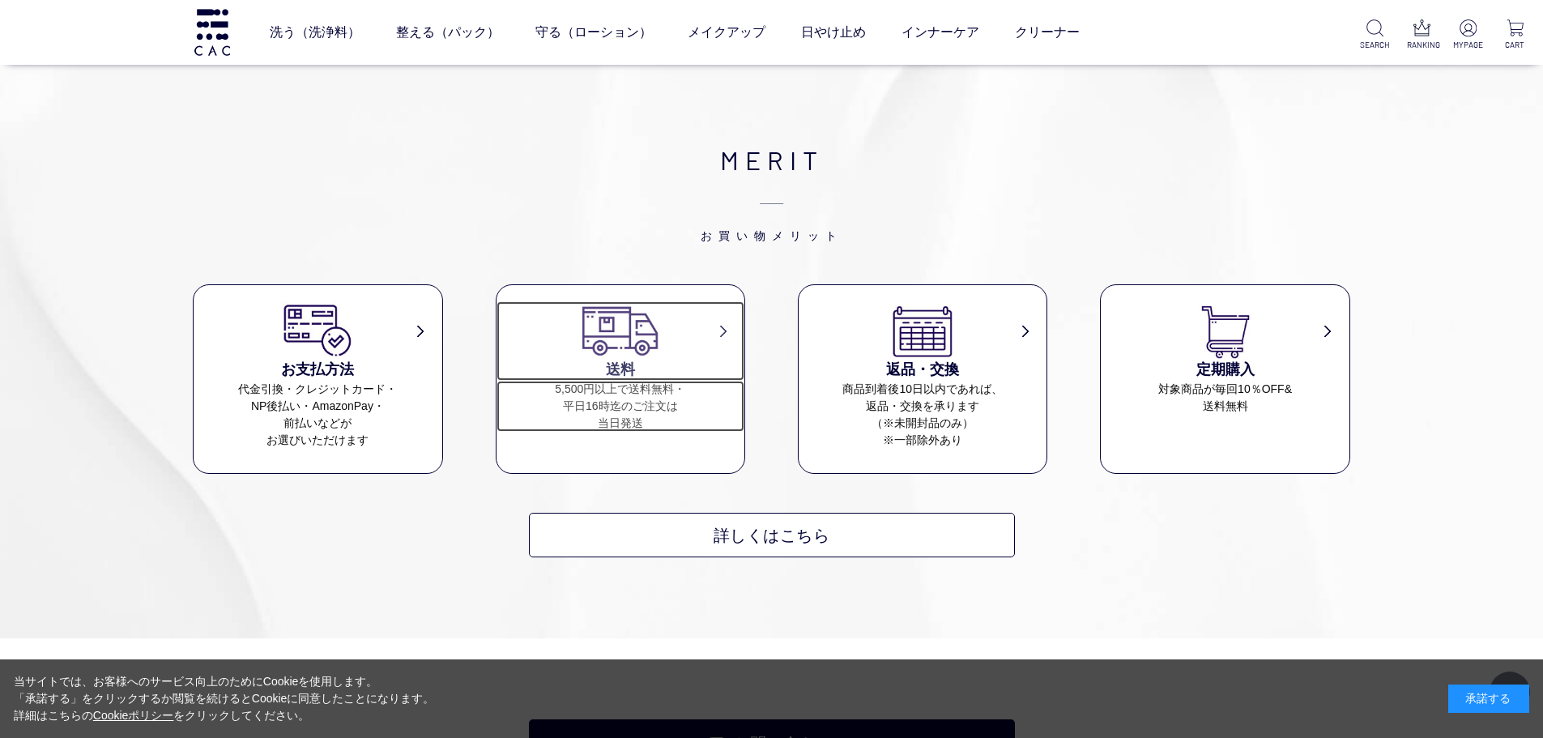 This screenshot has height=738, width=1543. I want to click on p: SEARCH, so click(1374, 45).